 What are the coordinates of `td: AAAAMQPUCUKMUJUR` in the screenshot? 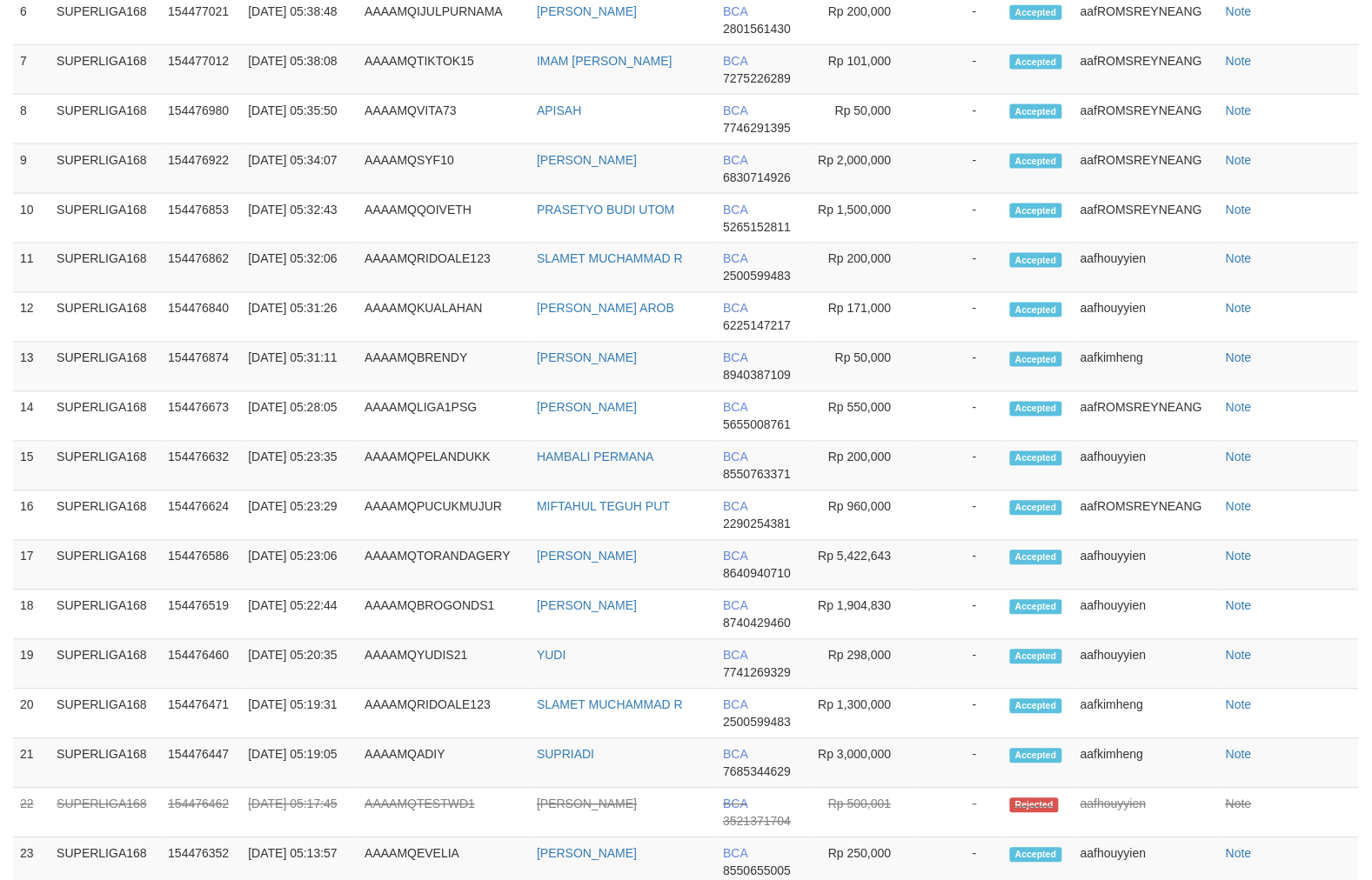 It's located at (443, 516).